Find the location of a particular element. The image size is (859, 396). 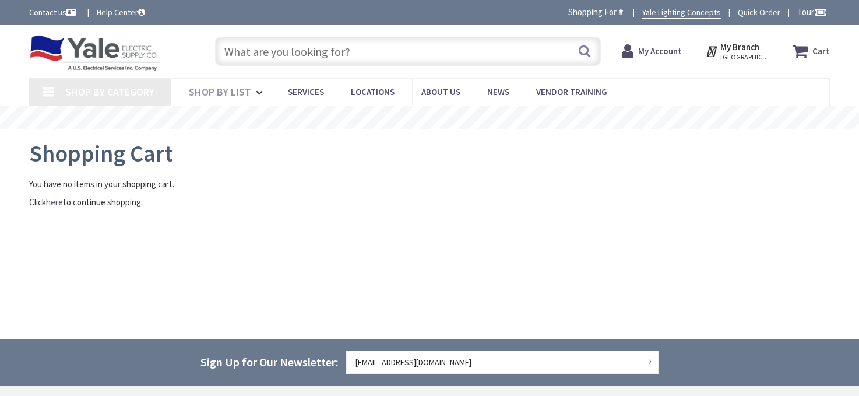

span: Vendor Training is located at coordinates (572, 91).